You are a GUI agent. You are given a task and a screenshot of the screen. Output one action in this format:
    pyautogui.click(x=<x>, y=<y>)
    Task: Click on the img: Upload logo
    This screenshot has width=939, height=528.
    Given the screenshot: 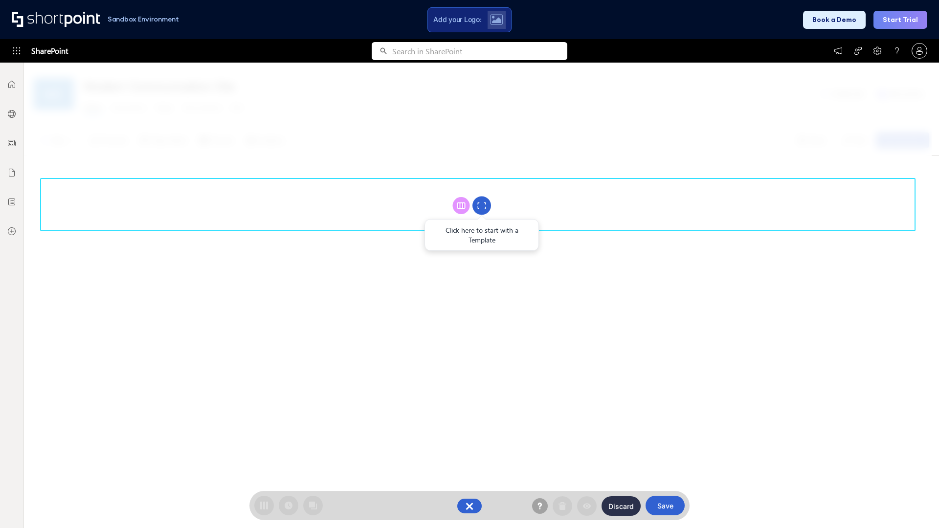 What is the action you would take?
    pyautogui.click(x=497, y=20)
    